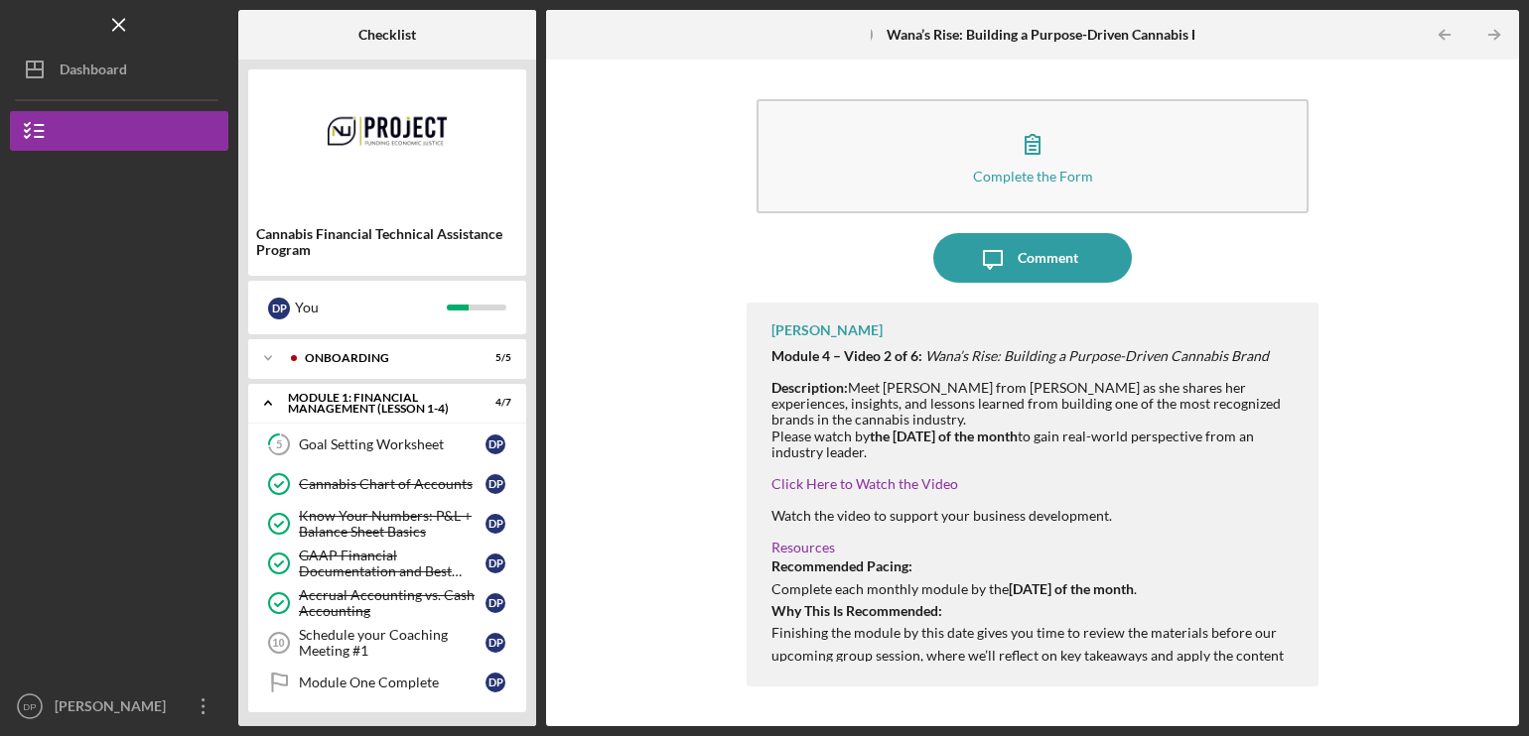 The height and width of the screenshot is (736, 1529). I want to click on strong: Recommended Pacing:, so click(842, 566).